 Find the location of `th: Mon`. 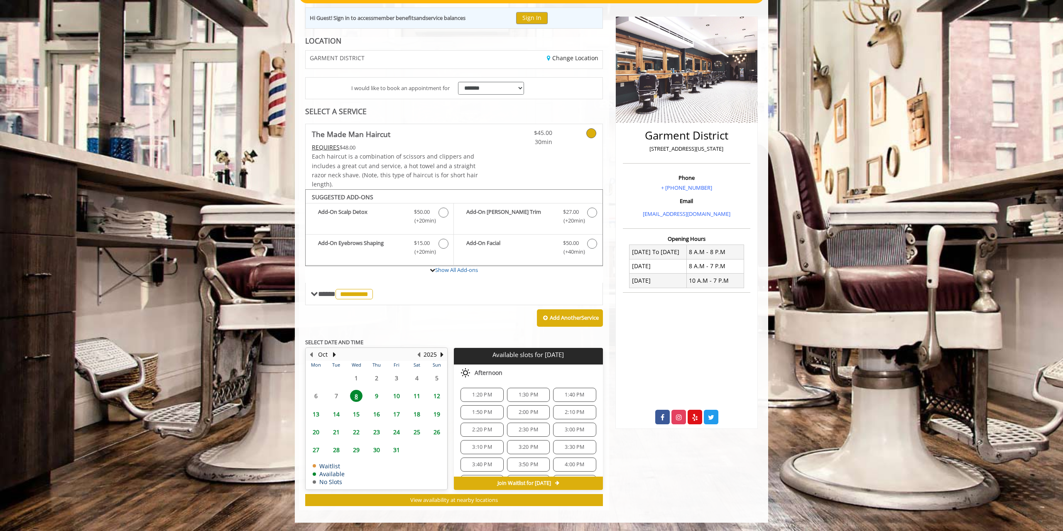

th: Mon is located at coordinates (316, 365).